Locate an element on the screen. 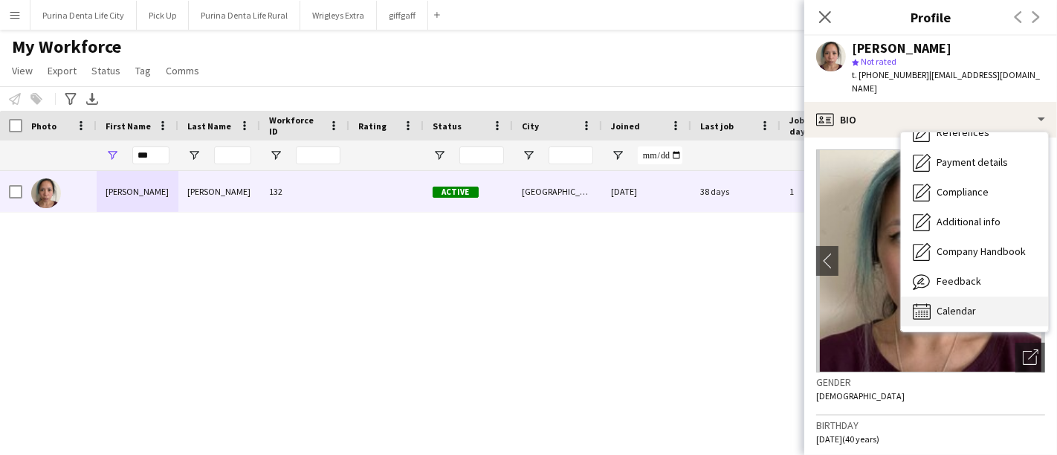  span: Active is located at coordinates (456, 192).